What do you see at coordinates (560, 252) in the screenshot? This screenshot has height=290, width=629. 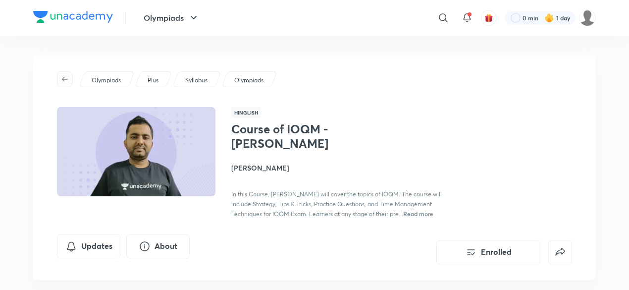 I see `button: false` at bounding box center [560, 252].